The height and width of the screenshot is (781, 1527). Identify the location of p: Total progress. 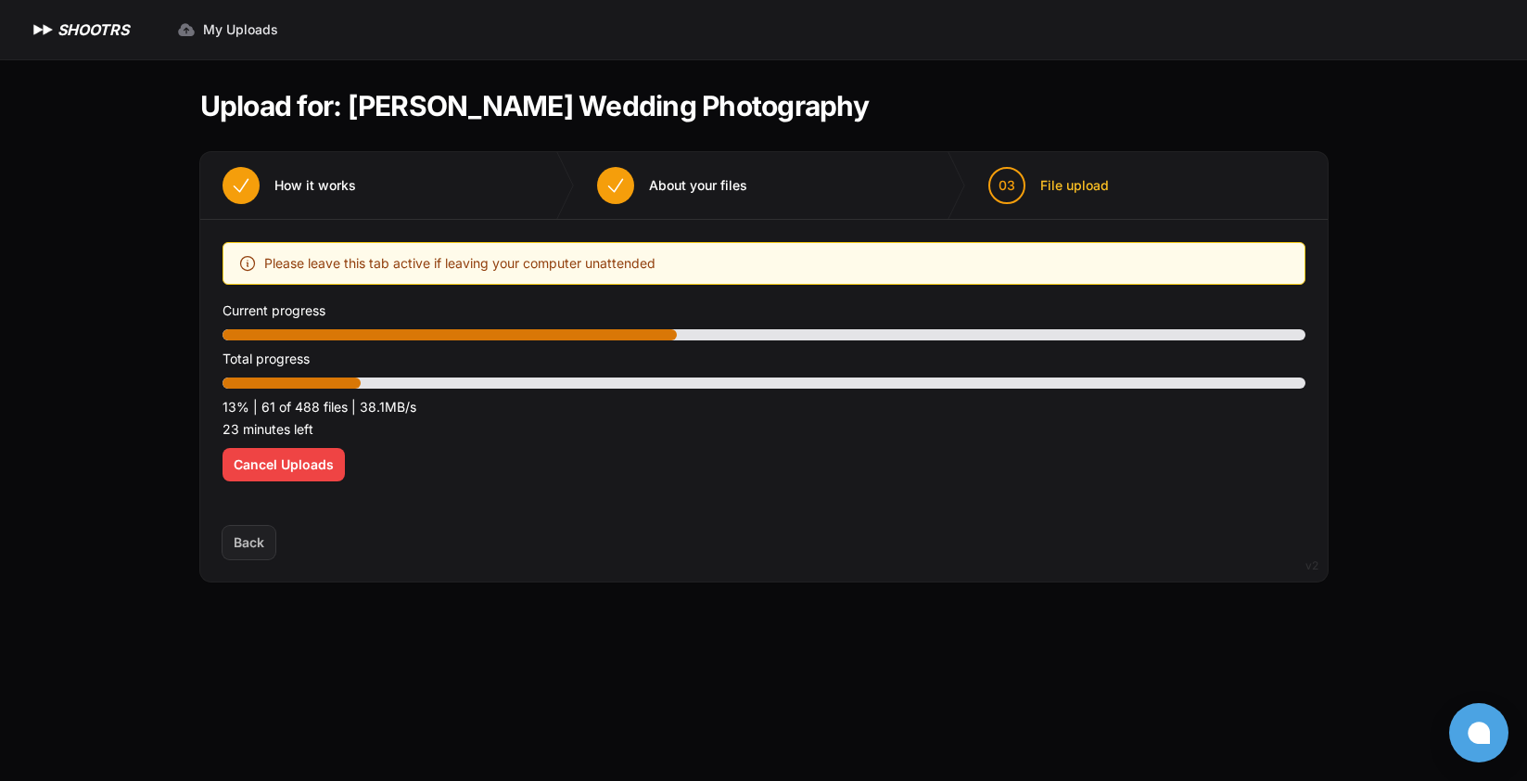
(764, 359).